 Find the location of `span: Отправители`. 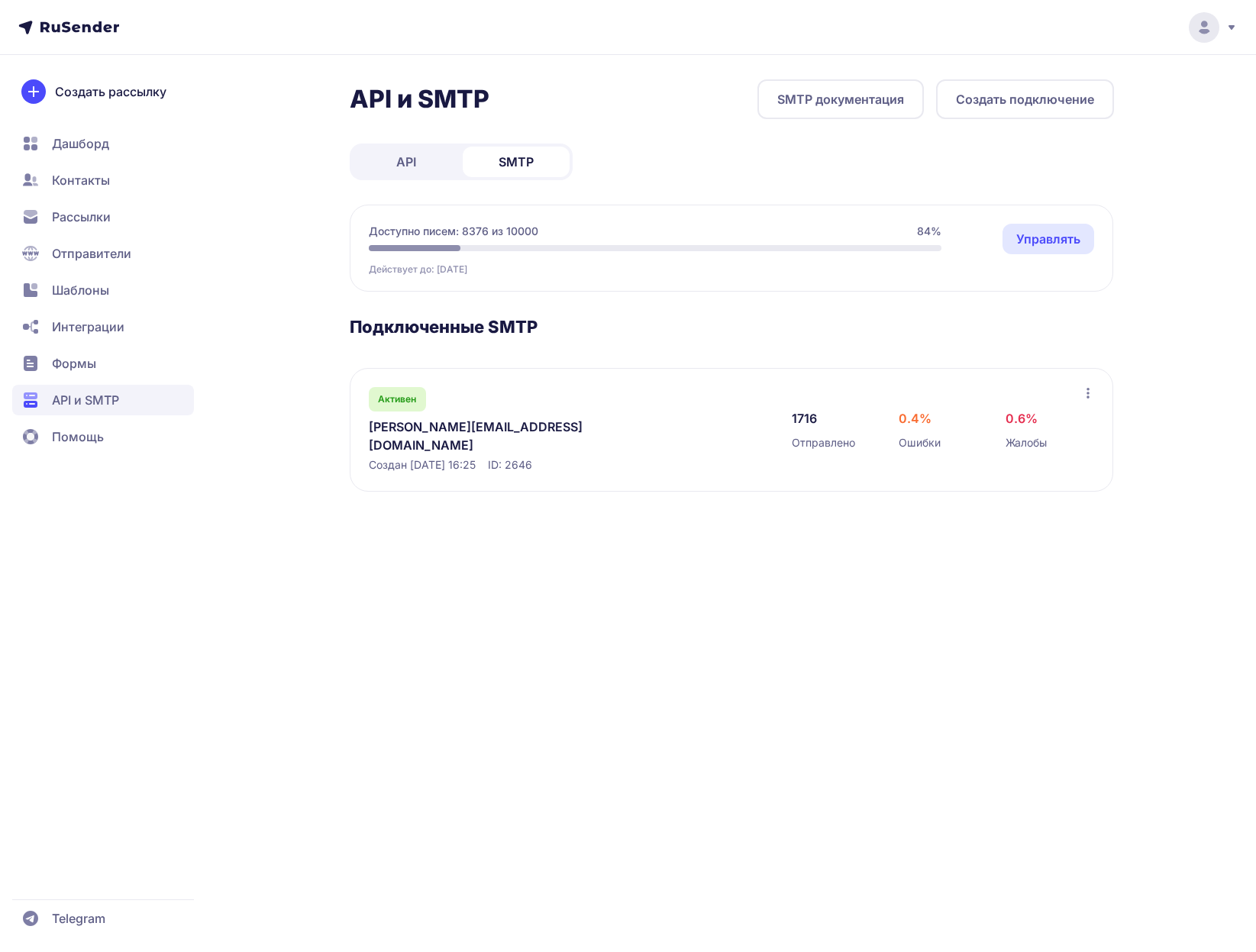

span: Отправители is located at coordinates (92, 254).